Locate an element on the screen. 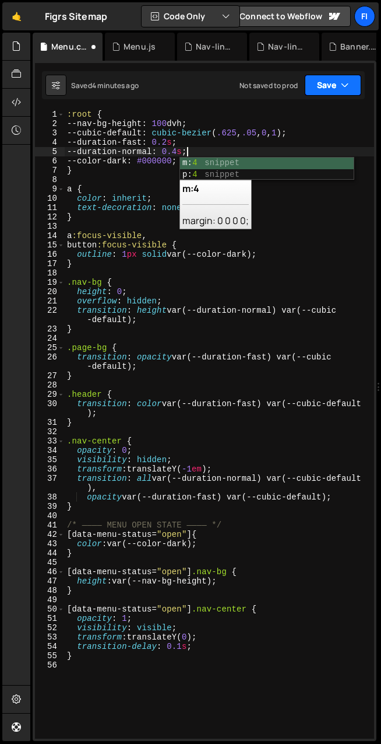 Image resolution: width=381 pixels, height=744 pixels. div: 39 is located at coordinates (50, 506).